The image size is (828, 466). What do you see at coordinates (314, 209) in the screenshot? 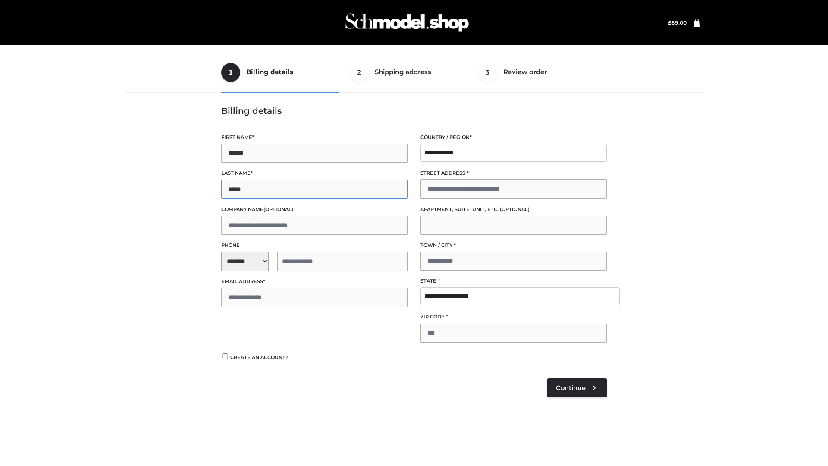
I see `label: Company name` at bounding box center [314, 209].